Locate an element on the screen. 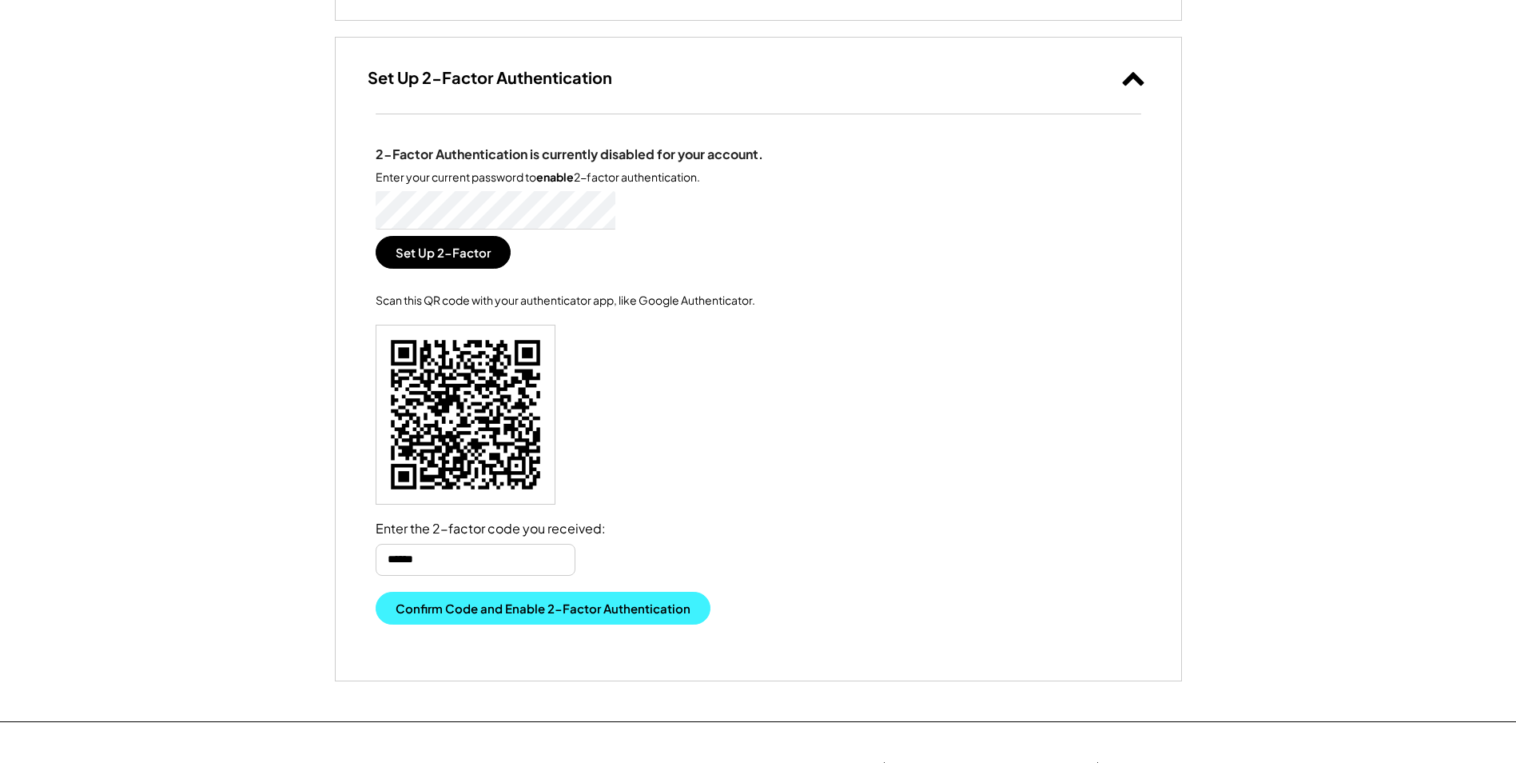  img: AwjpoJkzV0MSAAAAAElFTkSuQmCC is located at coordinates (465, 414).